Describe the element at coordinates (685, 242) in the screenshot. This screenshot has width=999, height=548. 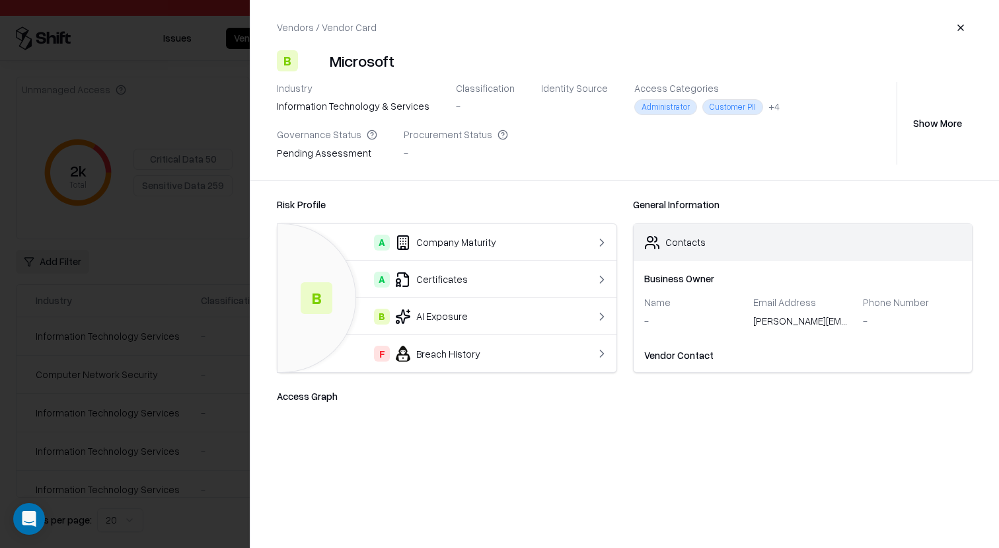
I see `div: Contacts` at that location.